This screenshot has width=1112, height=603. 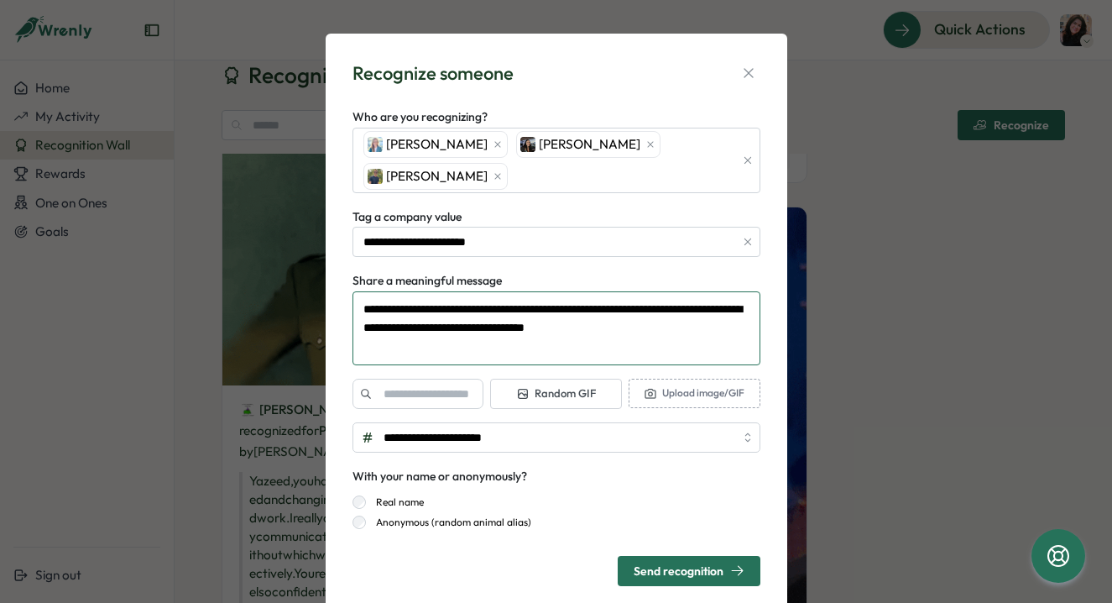 What do you see at coordinates (427, 281) in the screenshot?
I see `label: Share a meaningful message` at bounding box center [427, 281].